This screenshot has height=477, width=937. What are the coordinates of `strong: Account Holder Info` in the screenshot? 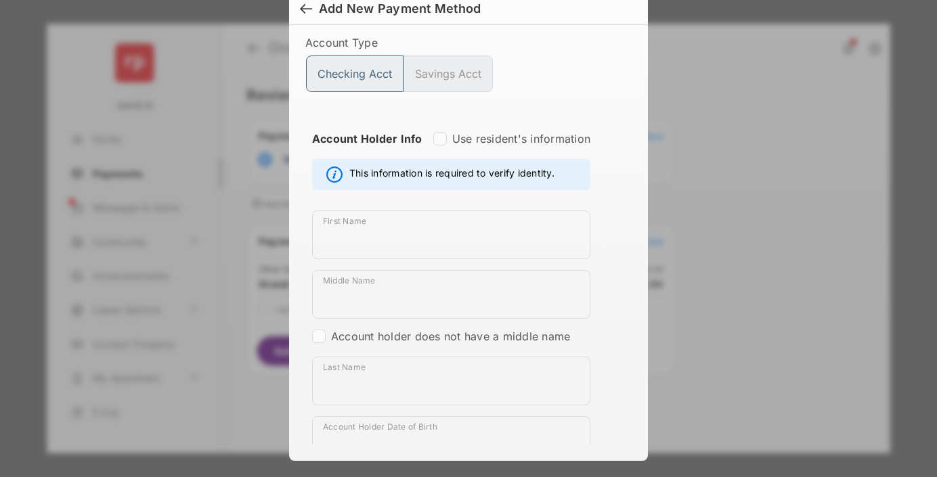 It's located at (367, 151).